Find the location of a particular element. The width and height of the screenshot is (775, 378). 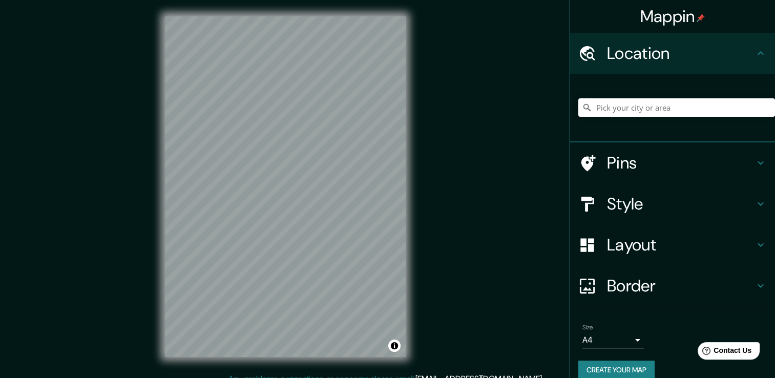

h4: Location is located at coordinates (681, 53).